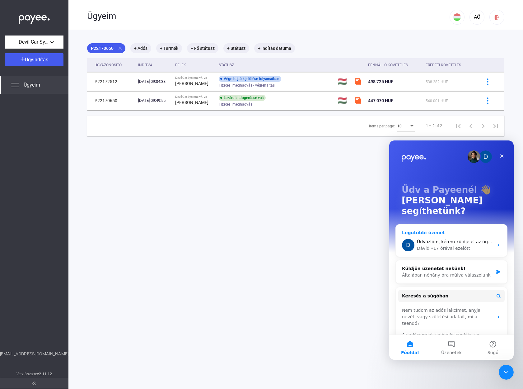 The image size is (523, 389). I want to click on span: Üzenetek, so click(62, 212).